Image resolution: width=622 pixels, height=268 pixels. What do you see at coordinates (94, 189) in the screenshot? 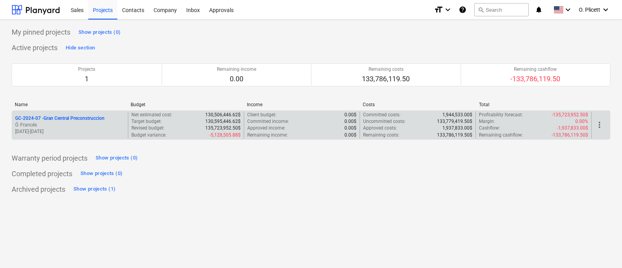
I see `button: Show projects (1)` at bounding box center [94, 189].